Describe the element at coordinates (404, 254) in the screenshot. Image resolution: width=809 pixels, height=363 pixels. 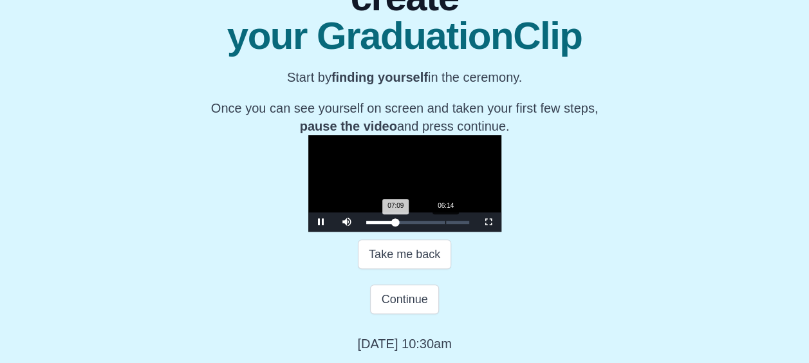
I see `button: Take me back` at that location.